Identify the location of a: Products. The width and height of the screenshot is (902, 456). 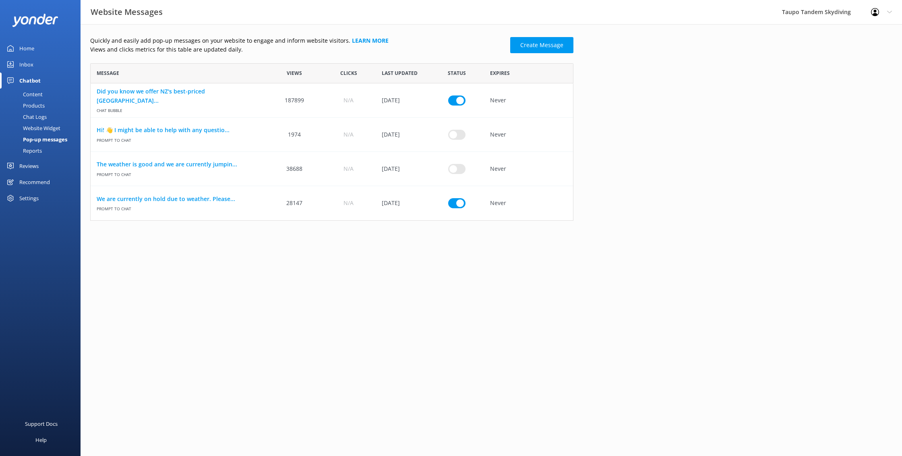
(43, 106).